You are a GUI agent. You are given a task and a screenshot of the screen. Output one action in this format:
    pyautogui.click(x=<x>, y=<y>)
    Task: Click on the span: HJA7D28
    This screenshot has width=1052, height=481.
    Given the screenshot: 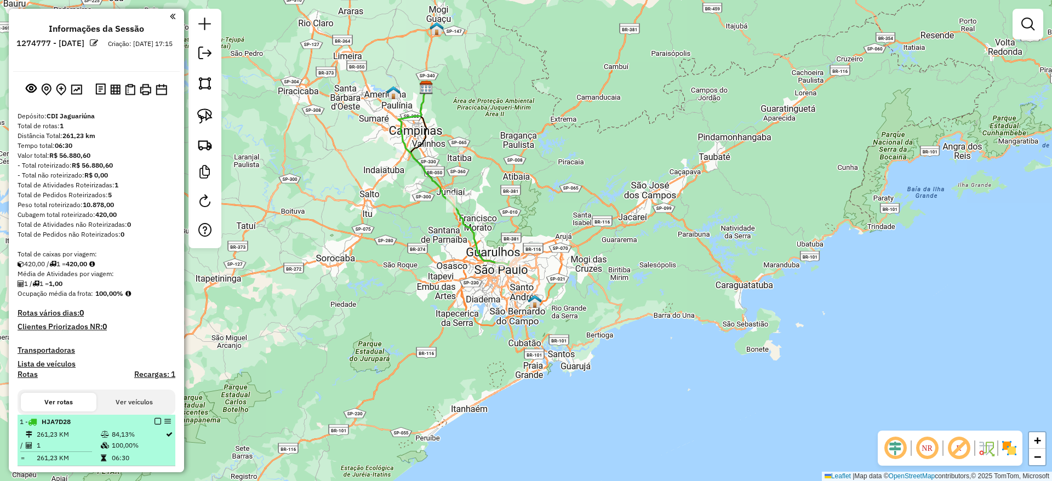 What is the action you would take?
    pyautogui.click(x=56, y=421)
    